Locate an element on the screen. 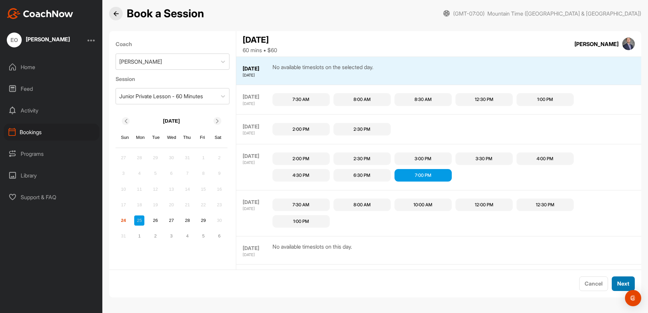  div: Not available Saturday, August 2nd, 2025 is located at coordinates (219, 158).